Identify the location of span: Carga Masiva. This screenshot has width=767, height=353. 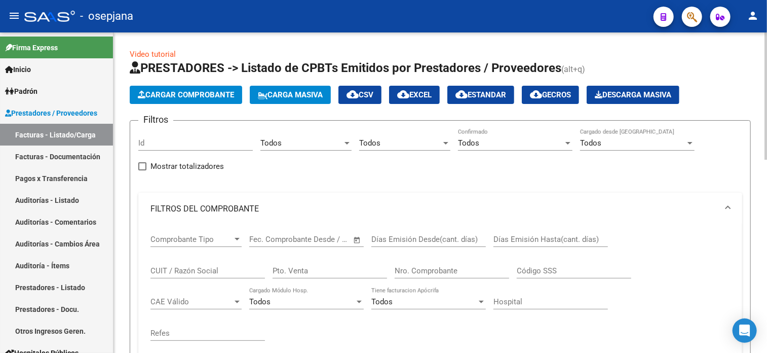
(290, 95).